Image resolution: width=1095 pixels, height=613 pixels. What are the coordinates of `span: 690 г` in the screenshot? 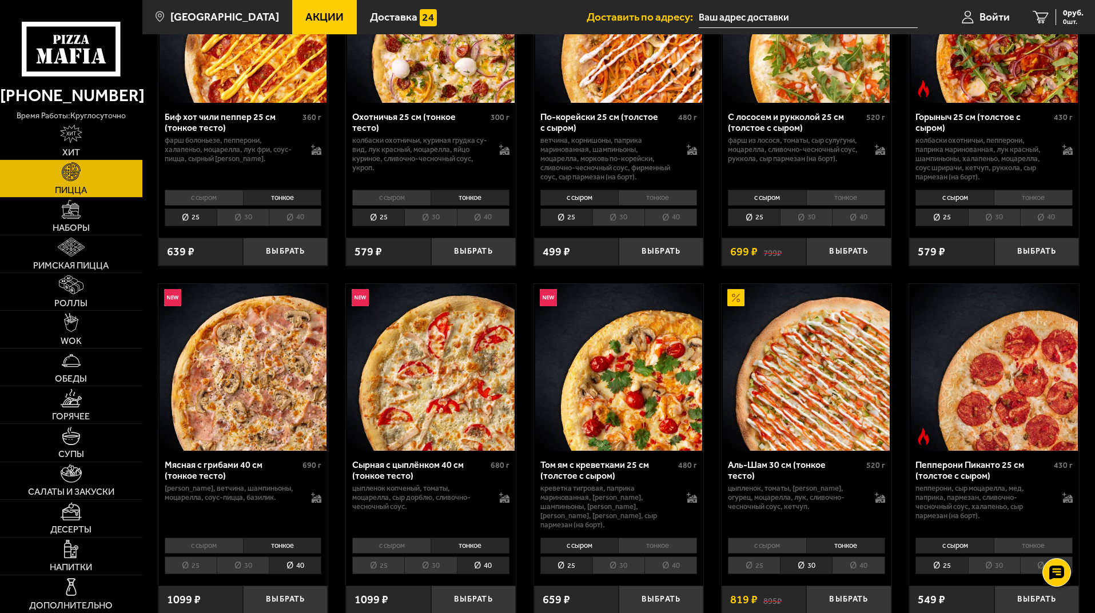 It's located at (311, 465).